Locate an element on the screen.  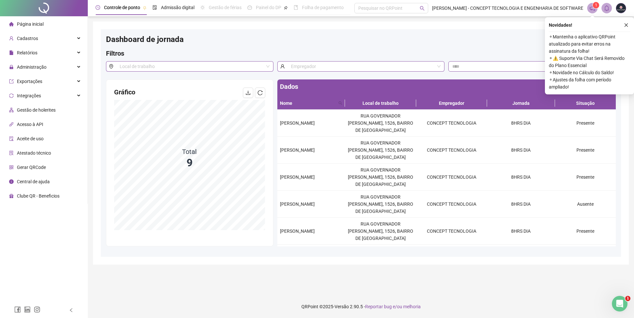
span: bell is located at coordinates (607, 8).